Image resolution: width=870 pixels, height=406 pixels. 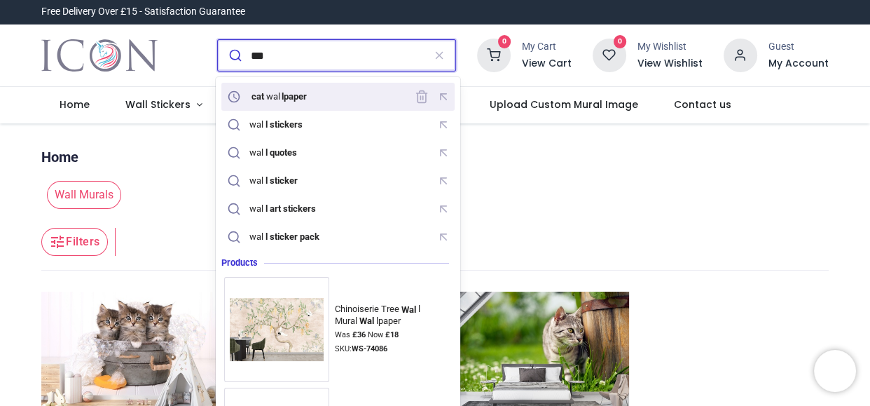 What do you see at coordinates (277, 329) in the screenshot?
I see `img: Chinoiserie Tree Wall Mural Wallpaper` at bounding box center [277, 329].